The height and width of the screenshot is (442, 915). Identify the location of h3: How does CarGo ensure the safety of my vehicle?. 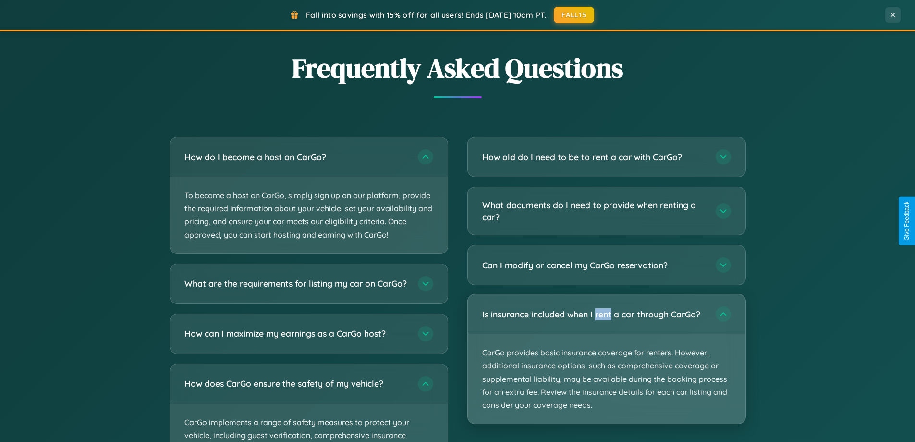
(296, 383).